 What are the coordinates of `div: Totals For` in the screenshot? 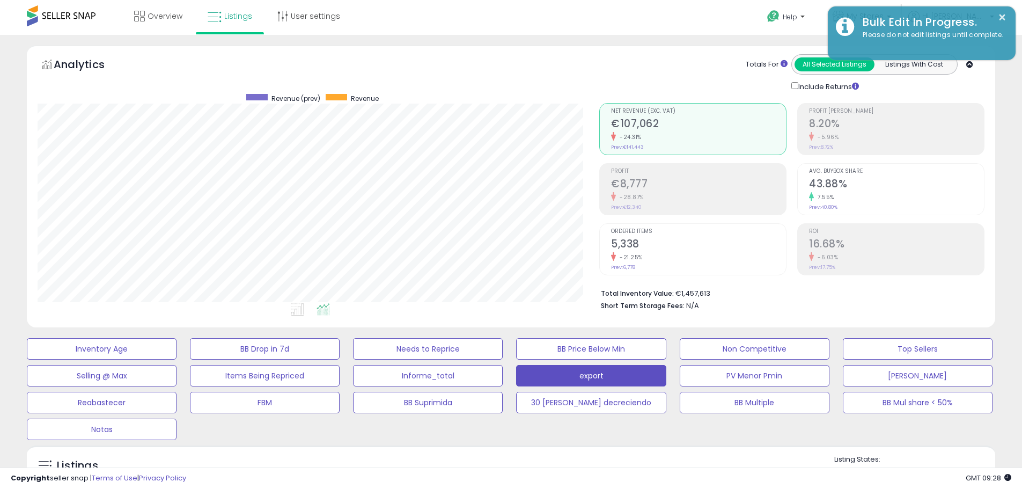 It's located at (767, 64).